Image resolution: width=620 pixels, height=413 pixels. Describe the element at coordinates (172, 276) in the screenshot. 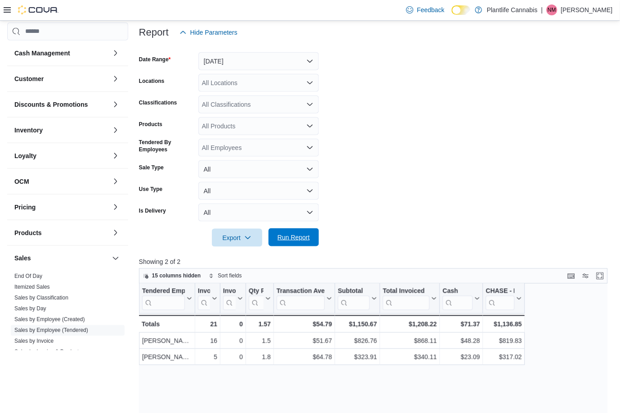

I see `button: 15 columns hidden` at that location.